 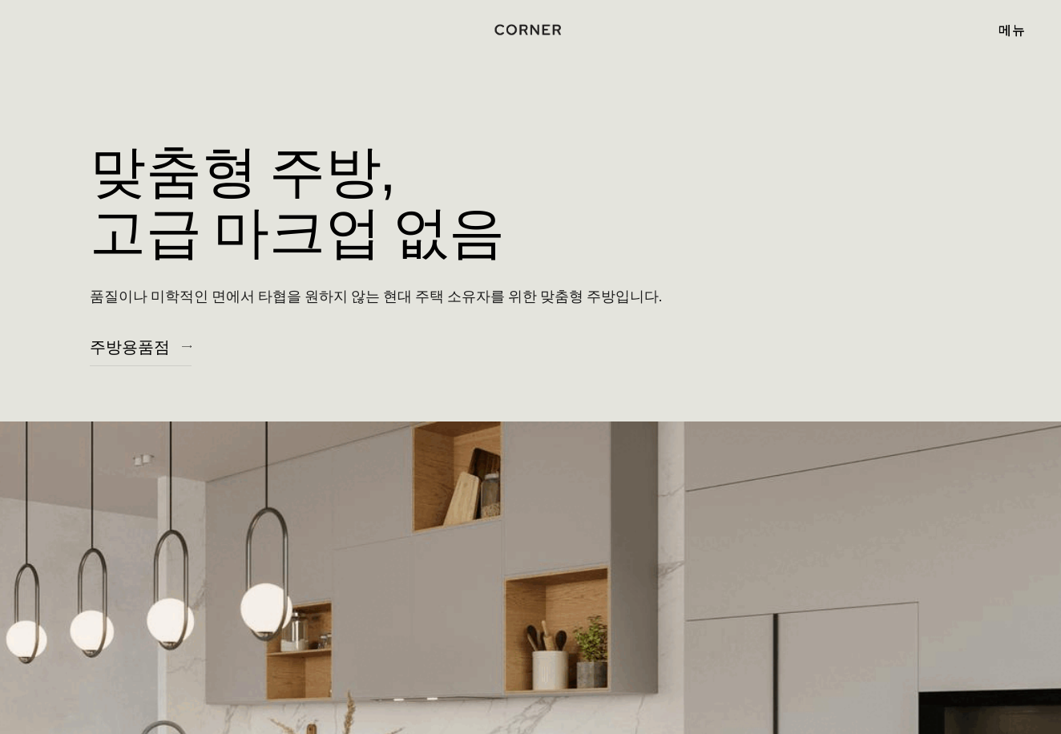 What do you see at coordinates (242, 170) in the screenshot?
I see `font: 맞춤형 주방,` at bounding box center [242, 170].